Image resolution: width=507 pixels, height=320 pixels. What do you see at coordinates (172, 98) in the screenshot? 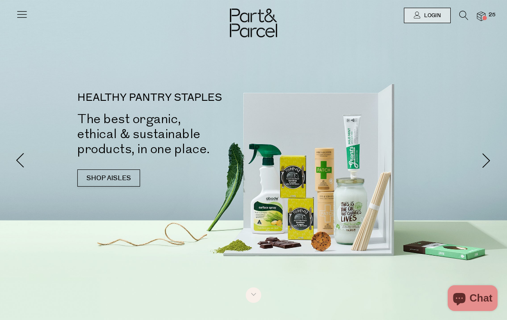
I see `p: HEALTHY PANTRY STAPLES` at bounding box center [172, 98].